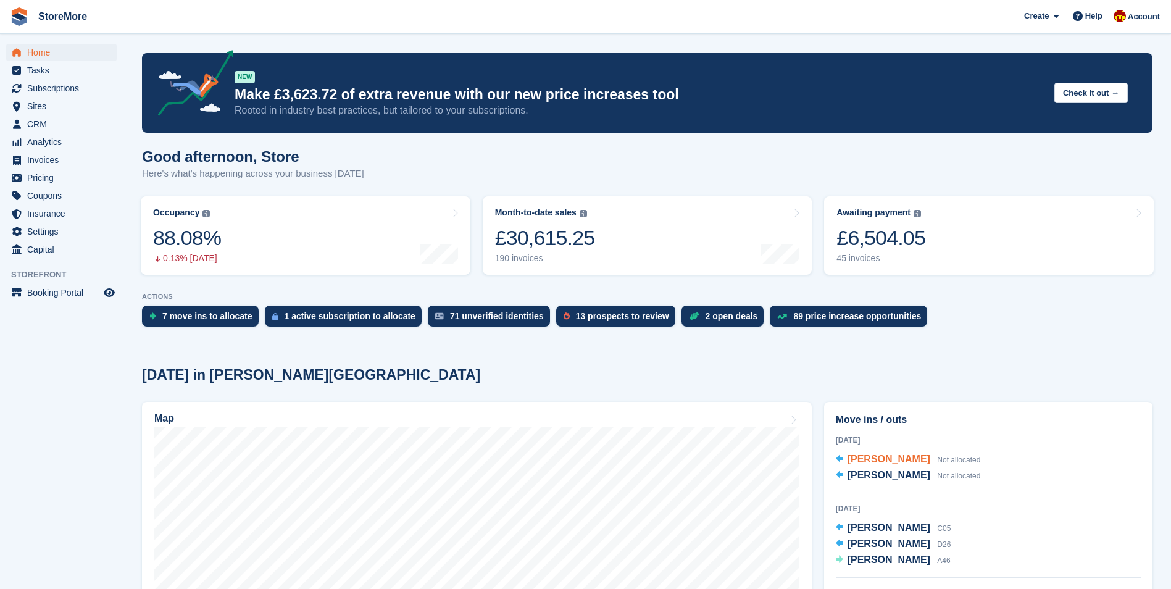 The height and width of the screenshot is (589, 1171). What do you see at coordinates (19, 17) in the screenshot?
I see `img: stora-icon-8386f47178a22dfd0bd8f6a31ec36ba5ce8667c1dd55bd0f319d3a0aa187defe.svg` at bounding box center [19, 17].